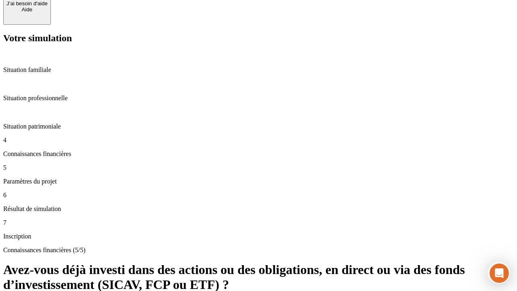  Describe the element at coordinates (259, 140) in the screenshot. I see `p: 4` at that location.